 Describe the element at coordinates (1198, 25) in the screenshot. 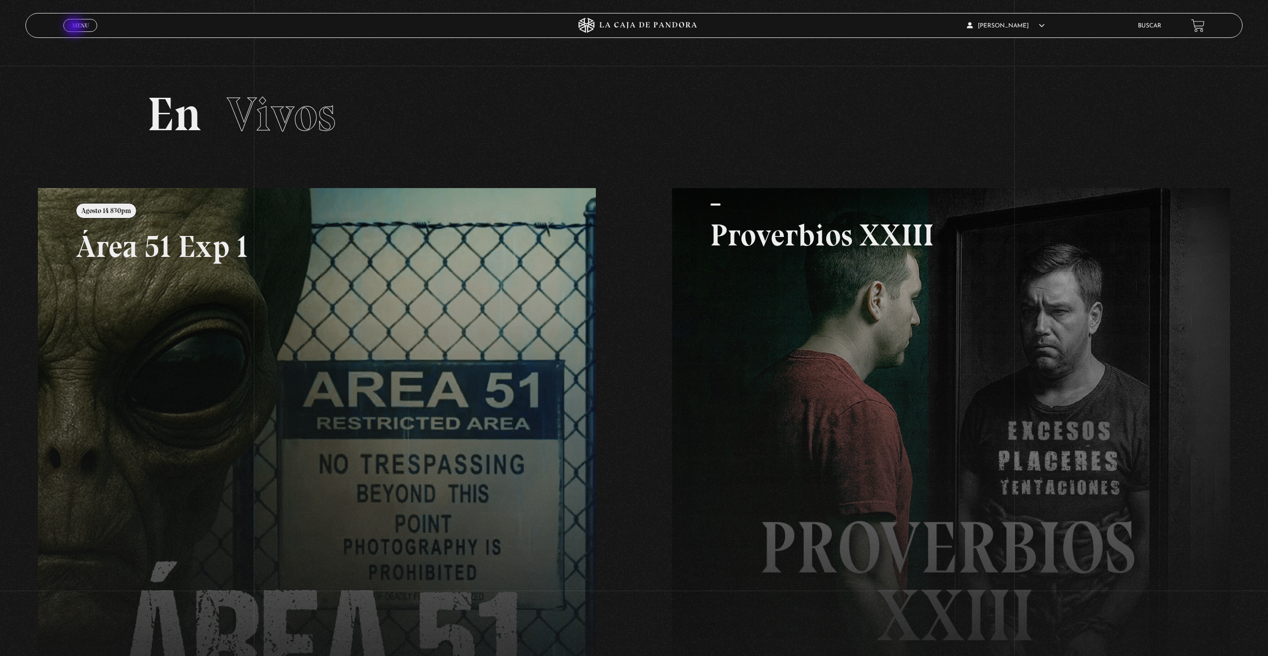

I see `a: View your shopping cart` at that location.